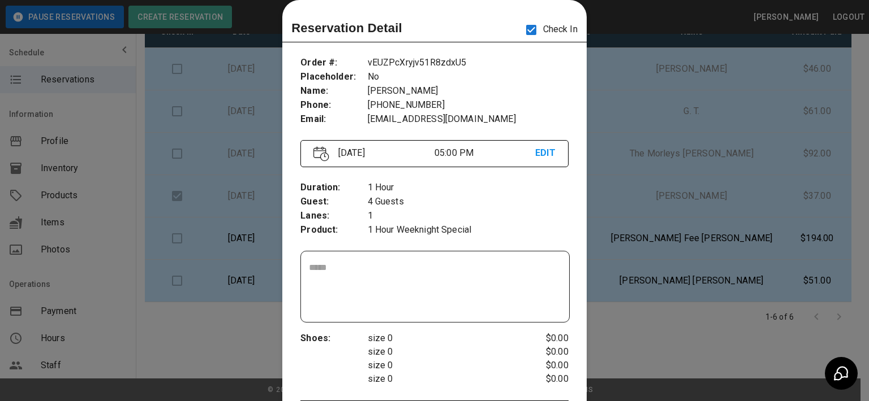 The height and width of the screenshot is (401, 869). What do you see at coordinates (468, 77) in the screenshot?
I see `p: No` at bounding box center [468, 77].